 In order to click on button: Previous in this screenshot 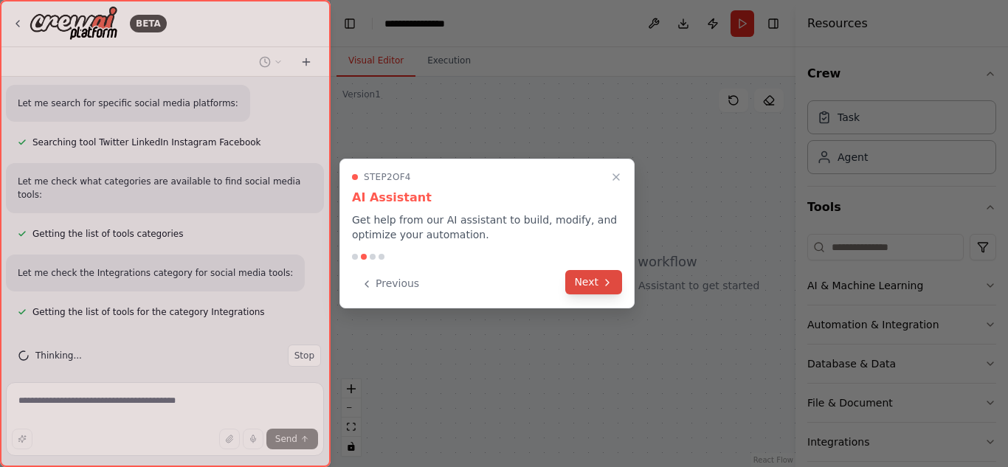, I will do `click(390, 283)`.